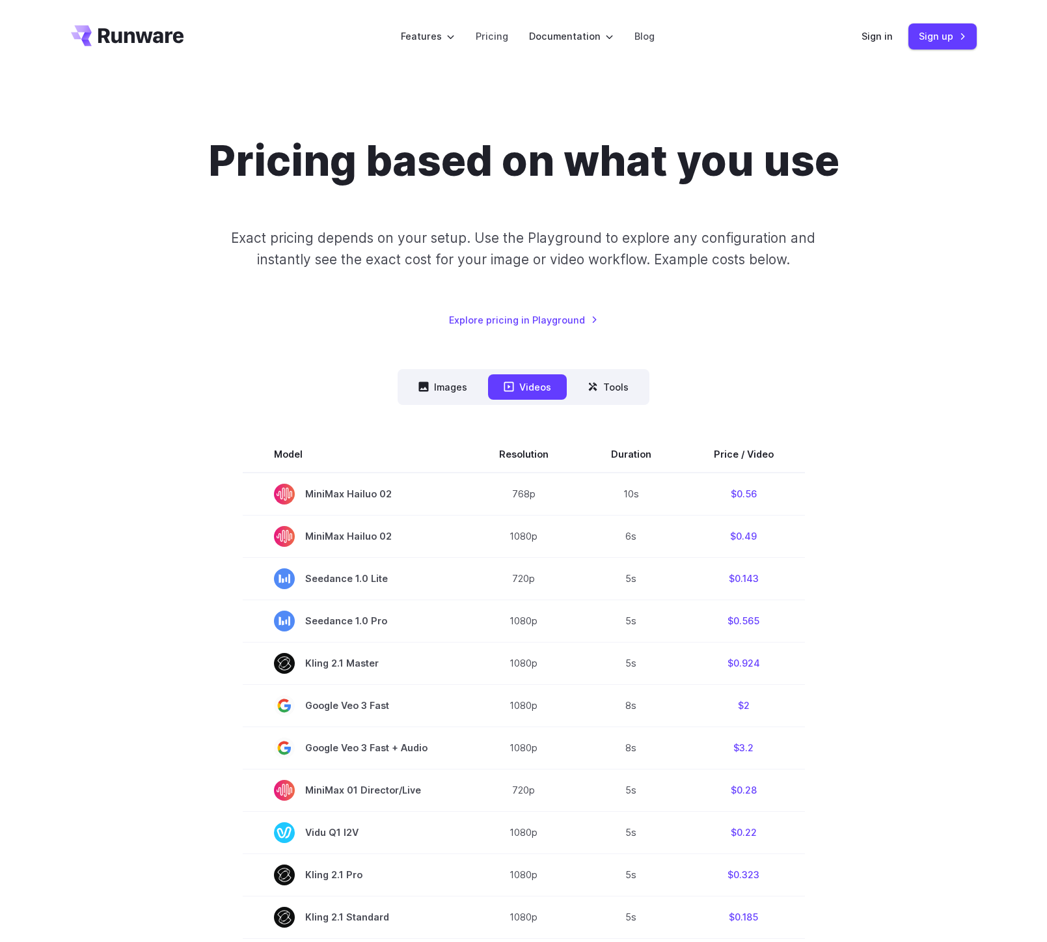 The image size is (1047, 942). What do you see at coordinates (744, 494) in the screenshot?
I see `td: $0.56` at bounding box center [744, 494].